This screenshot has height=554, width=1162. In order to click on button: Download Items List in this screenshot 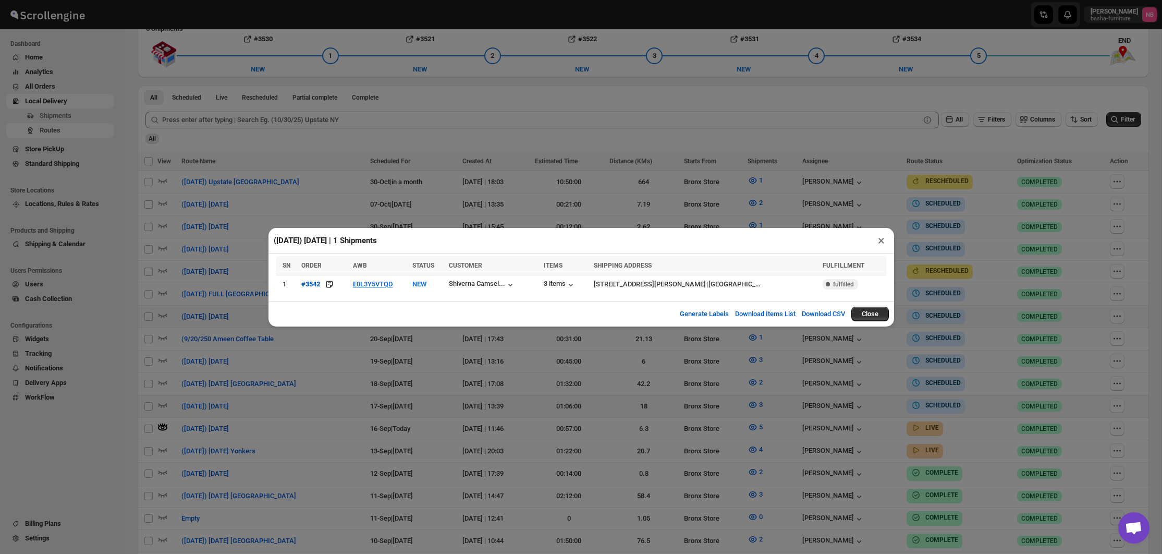, I will do `click(765, 314)`.